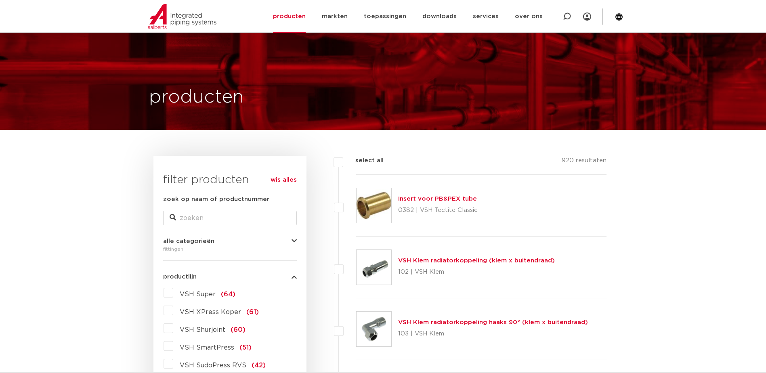  Describe the element at coordinates (228, 294) in the screenshot. I see `span: (64)` at that location.